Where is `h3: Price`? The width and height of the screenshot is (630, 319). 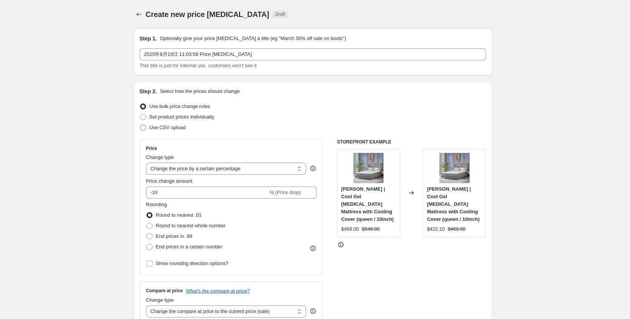 h3: Price is located at coordinates (151, 148).